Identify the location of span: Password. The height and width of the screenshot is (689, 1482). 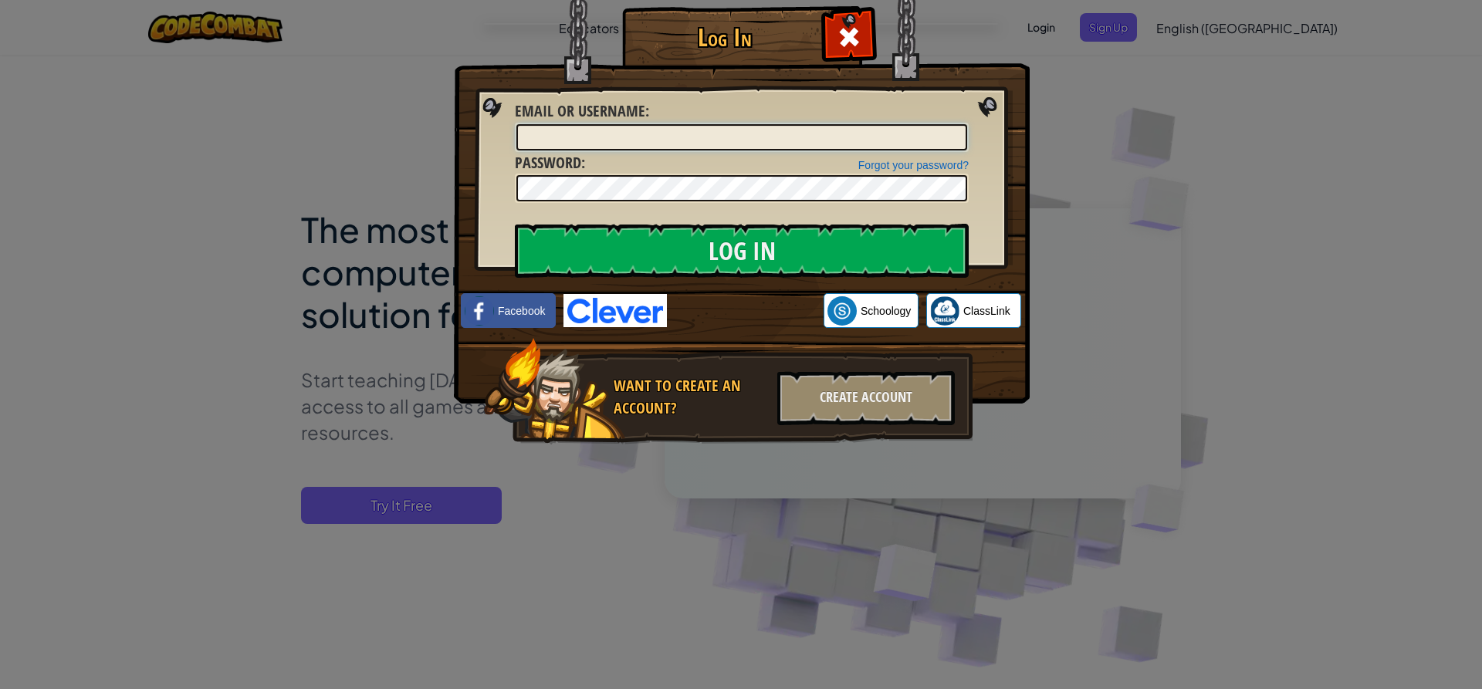
(548, 162).